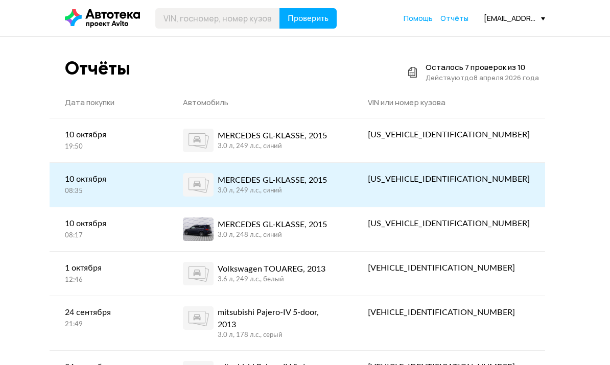 The width and height of the screenshot is (610, 365). I want to click on a: 10 октября19:50, so click(108, 140).